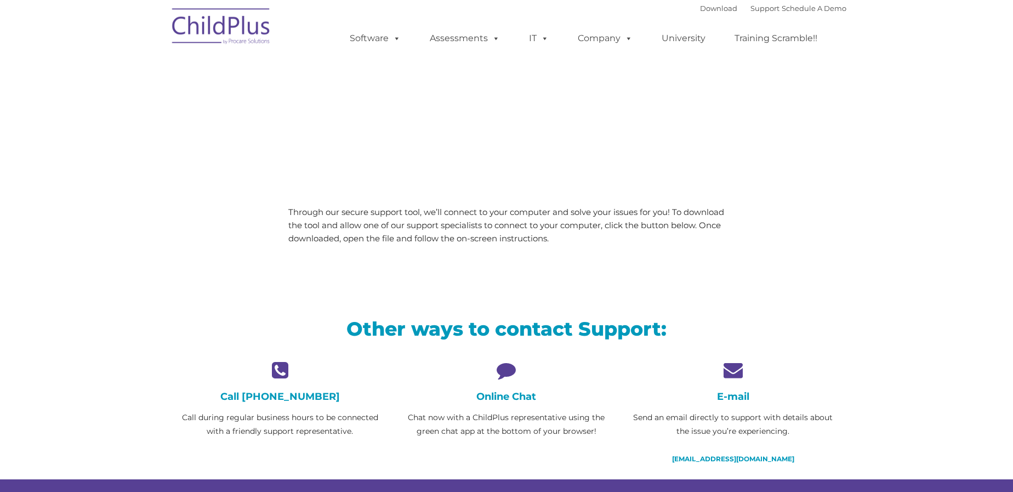 Image resolution: width=1013 pixels, height=492 pixels. What do you see at coordinates (539, 38) in the screenshot?
I see `a: IT` at bounding box center [539, 38].